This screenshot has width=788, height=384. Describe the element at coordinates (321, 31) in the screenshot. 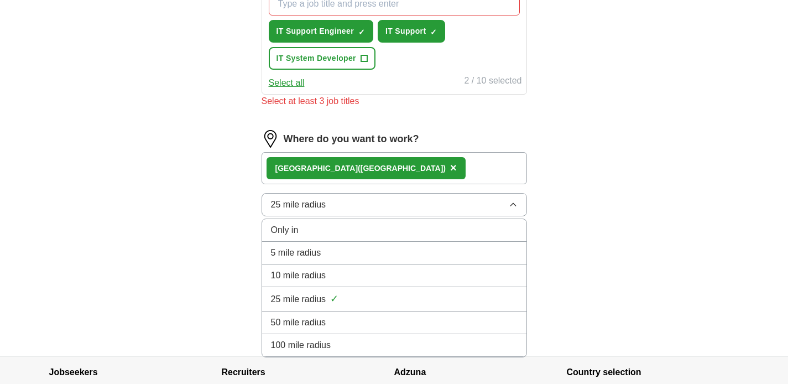

I see `button: IT Support Engineer✓` at that location.